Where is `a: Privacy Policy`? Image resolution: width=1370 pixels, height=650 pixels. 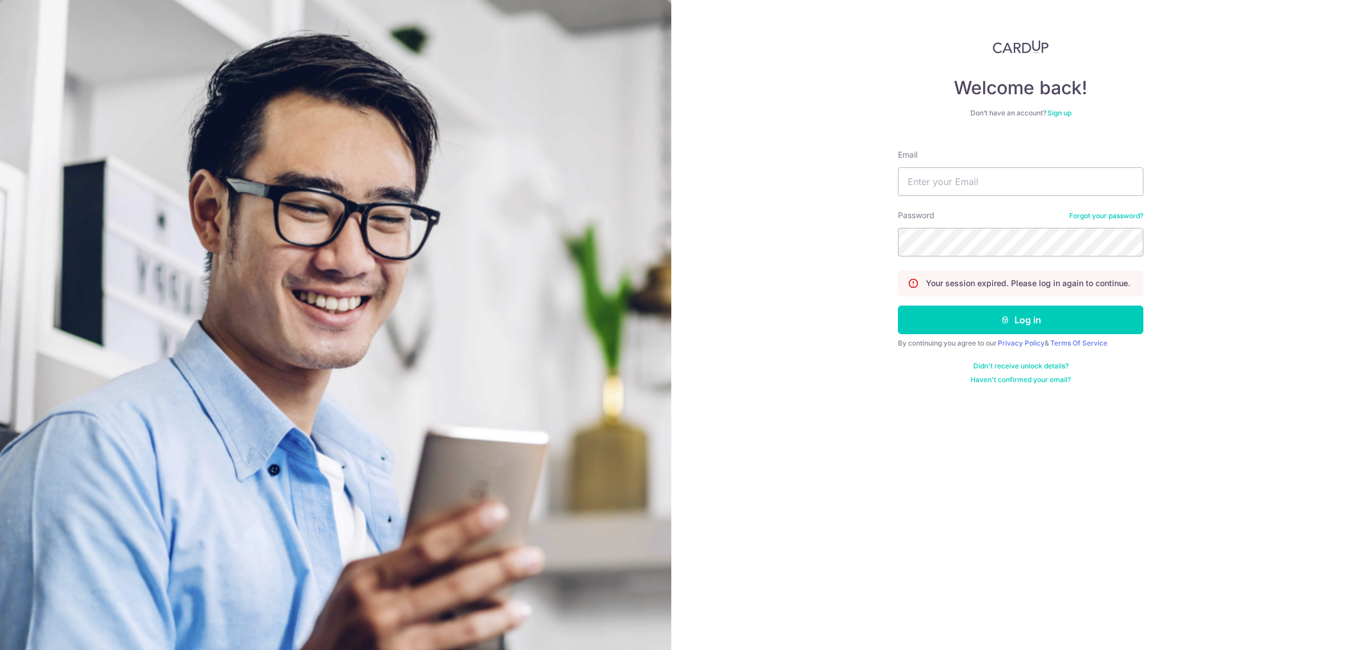 a: Privacy Policy is located at coordinates (1021, 343).